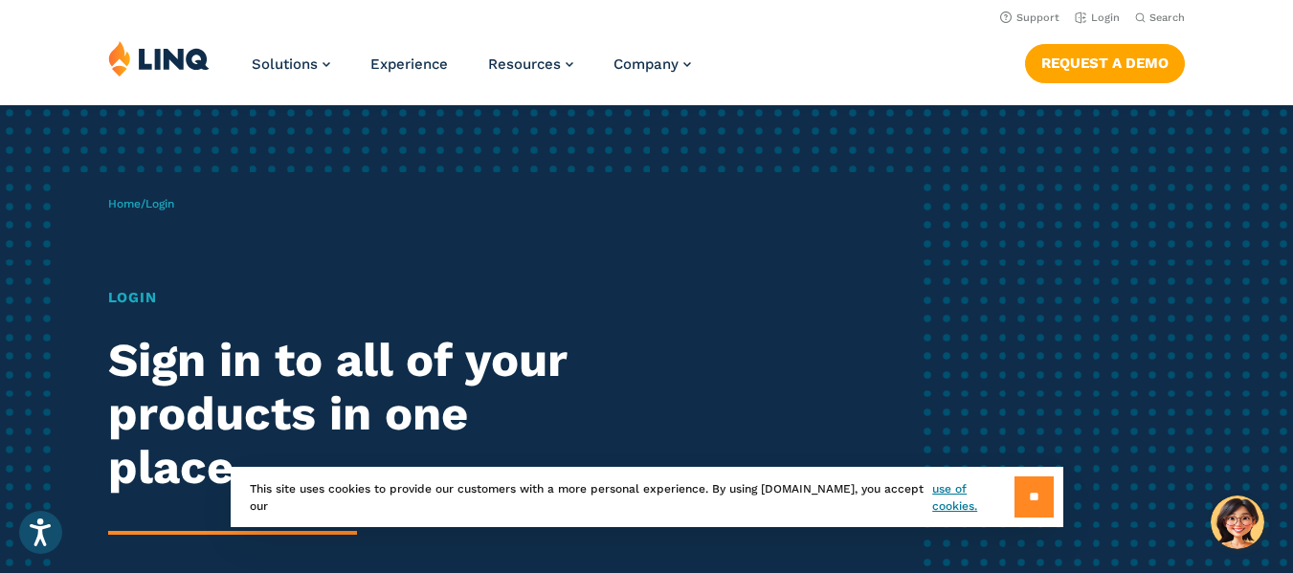 The image size is (1293, 573). What do you see at coordinates (284, 64) in the screenshot?
I see `span: Solutions` at bounding box center [284, 64].